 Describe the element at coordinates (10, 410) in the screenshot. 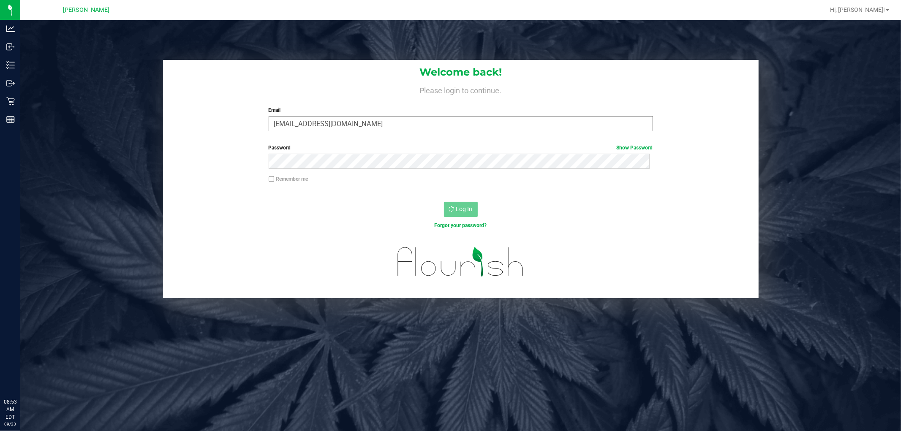

I see `p: 08:53 AM EDT` at that location.